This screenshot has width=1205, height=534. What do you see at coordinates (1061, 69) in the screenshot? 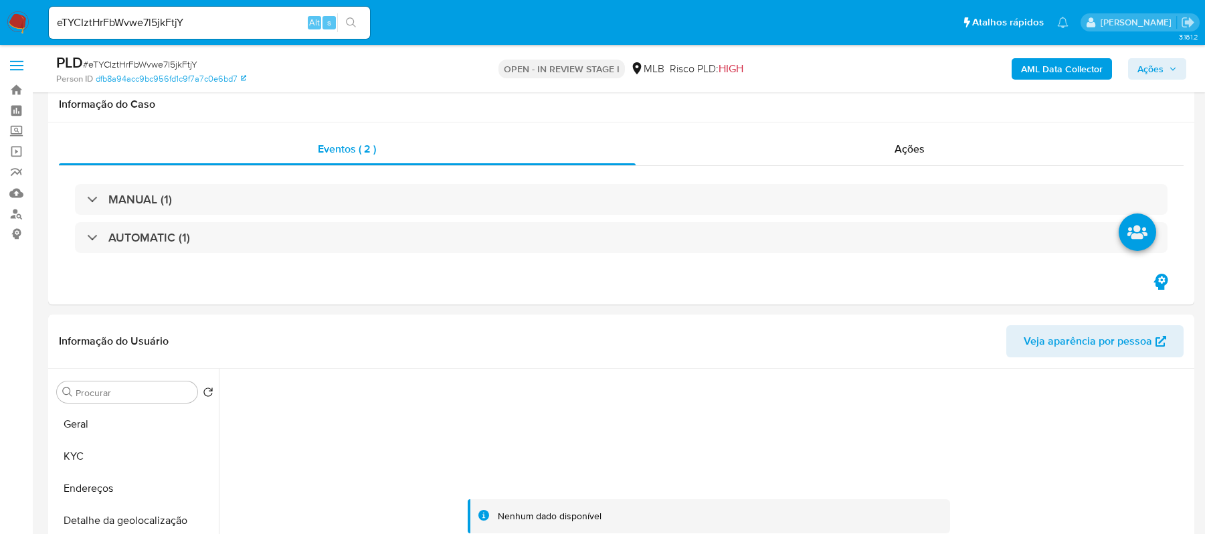
I see `button: AML Data Collector` at bounding box center [1061, 69].